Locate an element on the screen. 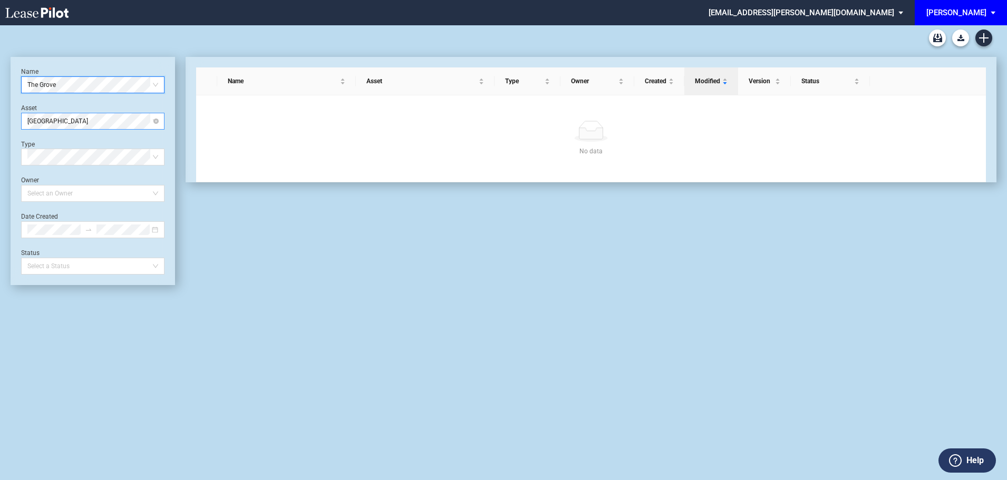  label: Status is located at coordinates (30, 253).